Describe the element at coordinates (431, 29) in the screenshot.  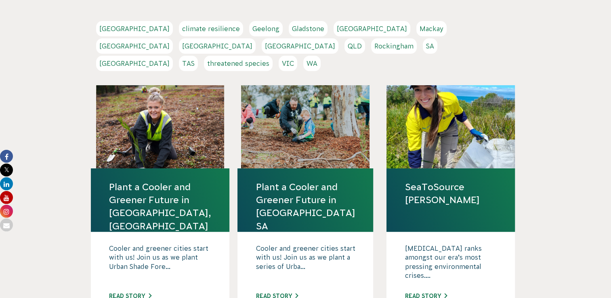
I see `a: Mackay` at that location.